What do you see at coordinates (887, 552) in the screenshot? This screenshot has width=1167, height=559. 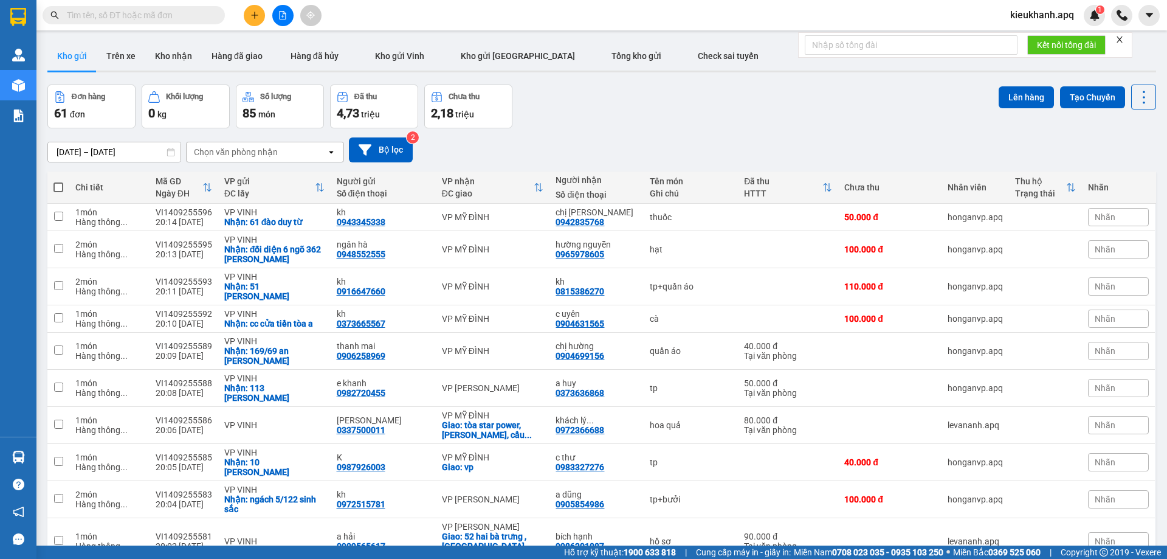 I see `strong: 0708 023 035 - 0935 103 250` at bounding box center [887, 552].